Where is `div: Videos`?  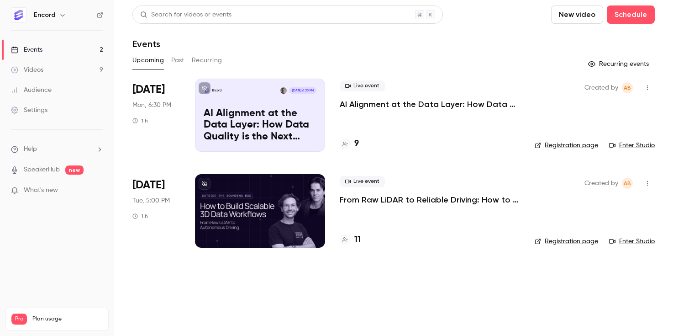 div: Videos is located at coordinates (27, 70).